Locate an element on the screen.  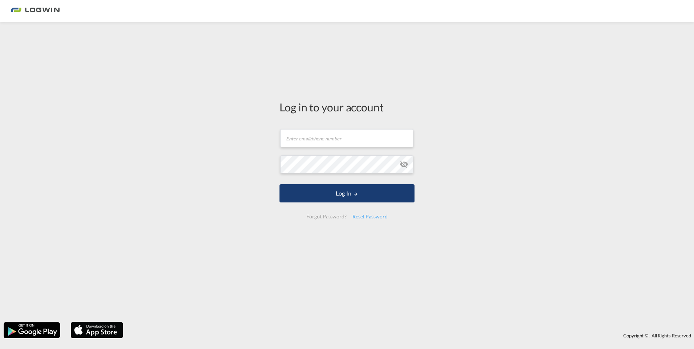
md-icon: icon-eye-off is located at coordinates (404, 164).